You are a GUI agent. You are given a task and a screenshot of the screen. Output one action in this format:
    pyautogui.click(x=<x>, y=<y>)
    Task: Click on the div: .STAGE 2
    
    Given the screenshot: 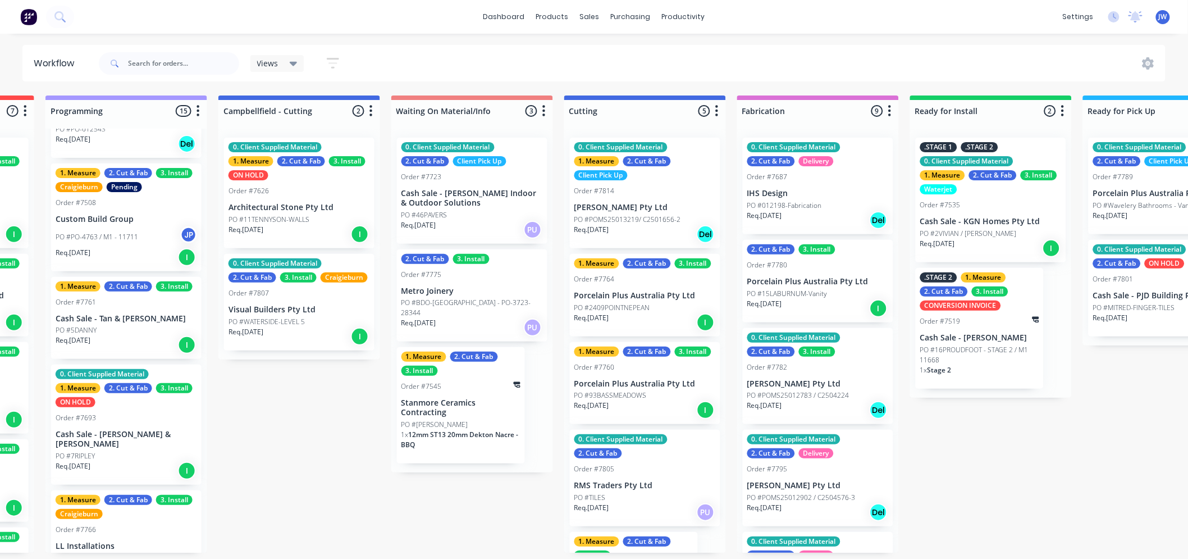 What is the action you would take?
    pyautogui.click(x=980, y=147)
    